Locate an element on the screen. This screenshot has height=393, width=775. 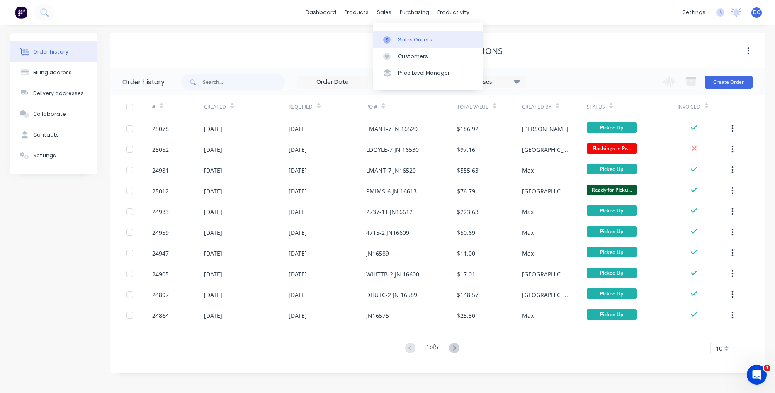
div: 24864 is located at coordinates (160, 315).